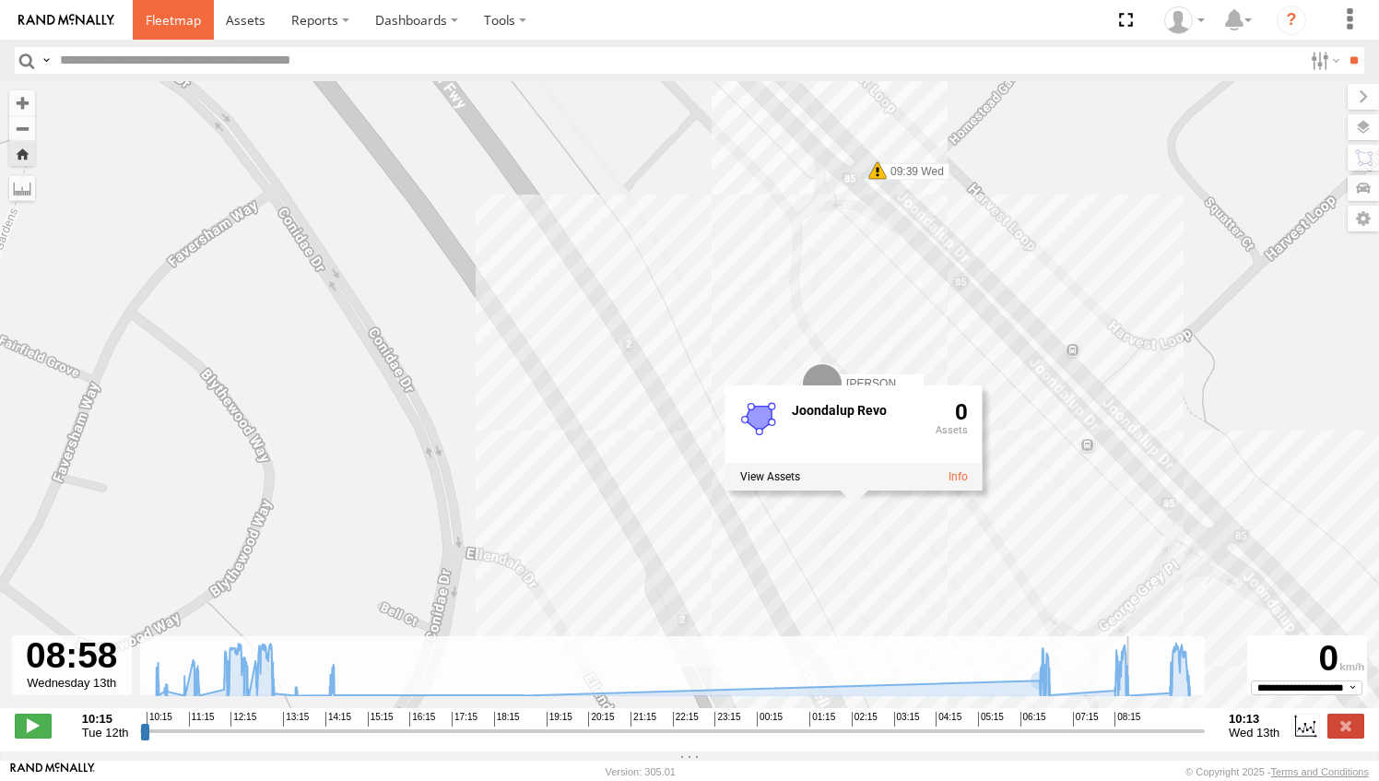 This screenshot has height=781, width=1379. Describe the element at coordinates (1320, 771) in the screenshot. I see `a: Terms and Conditions` at that location.